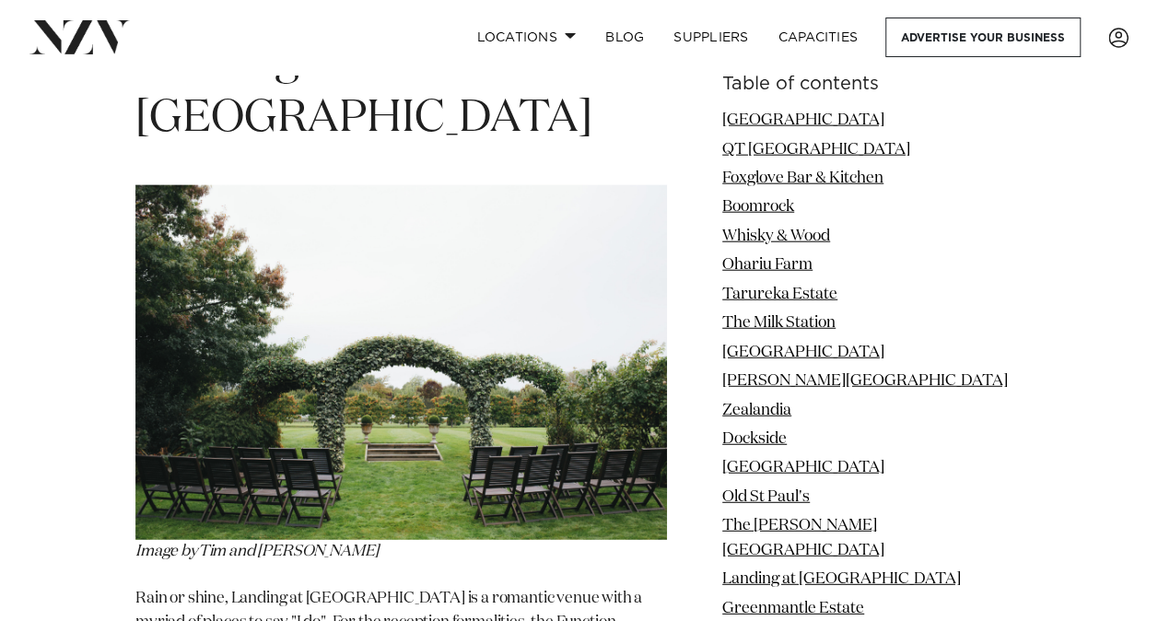 The image size is (1158, 621). Describe the element at coordinates (758, 206) in the screenshot. I see `a: Boomrock` at that location.